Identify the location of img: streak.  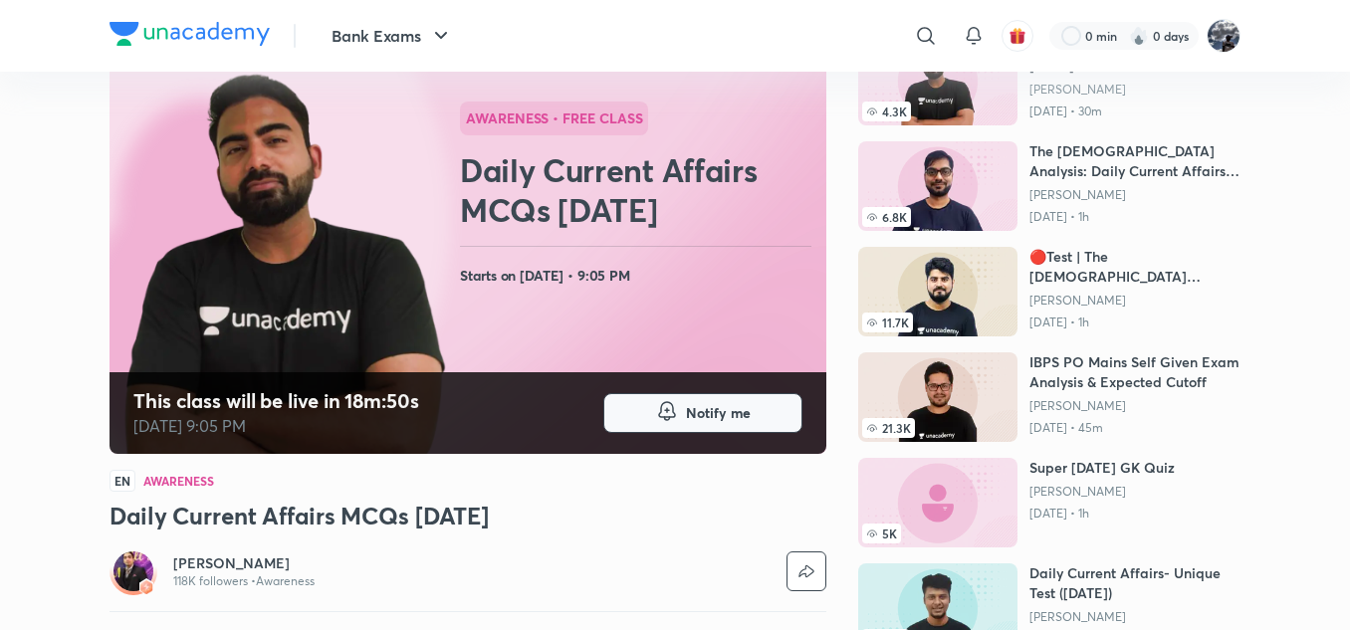
(1139, 36).